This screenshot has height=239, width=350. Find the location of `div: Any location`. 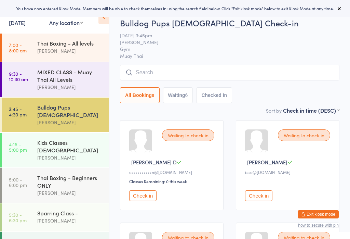

div: Any location is located at coordinates (66, 23).